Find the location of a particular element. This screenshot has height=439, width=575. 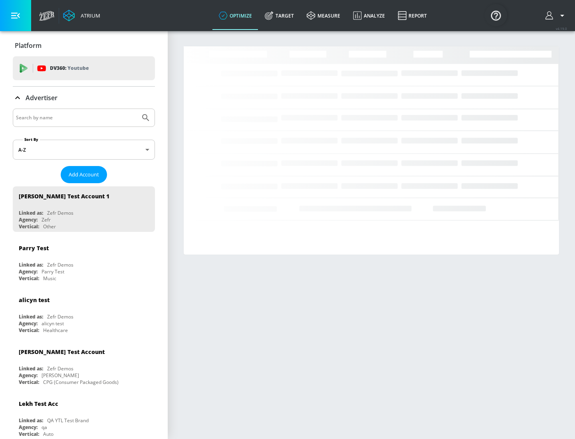

div: Lekh Test Acc is located at coordinates (38, 403).